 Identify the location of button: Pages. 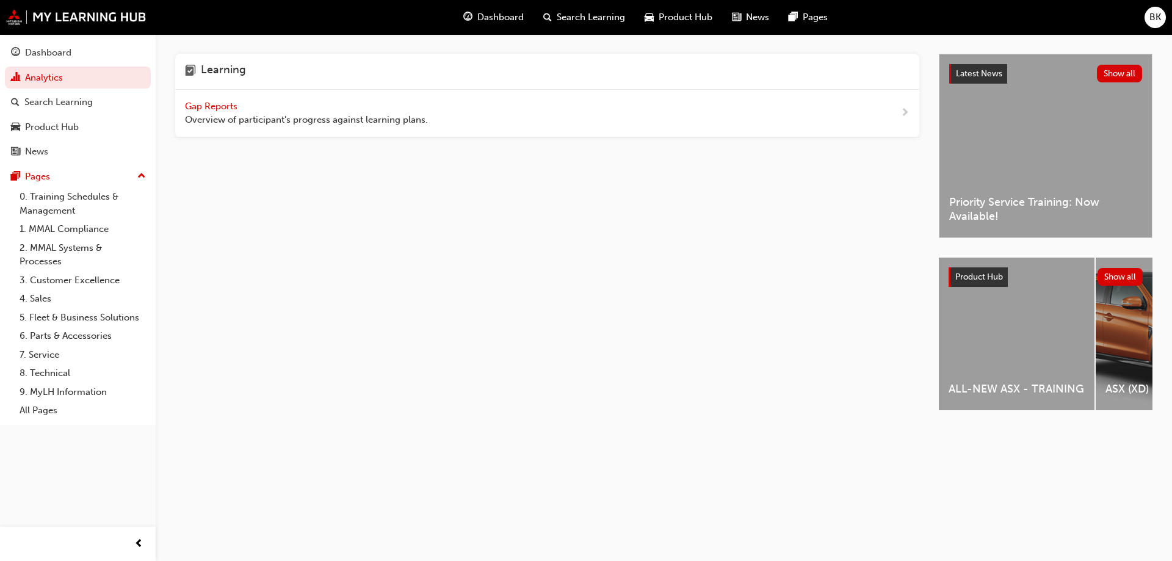
(78, 176).